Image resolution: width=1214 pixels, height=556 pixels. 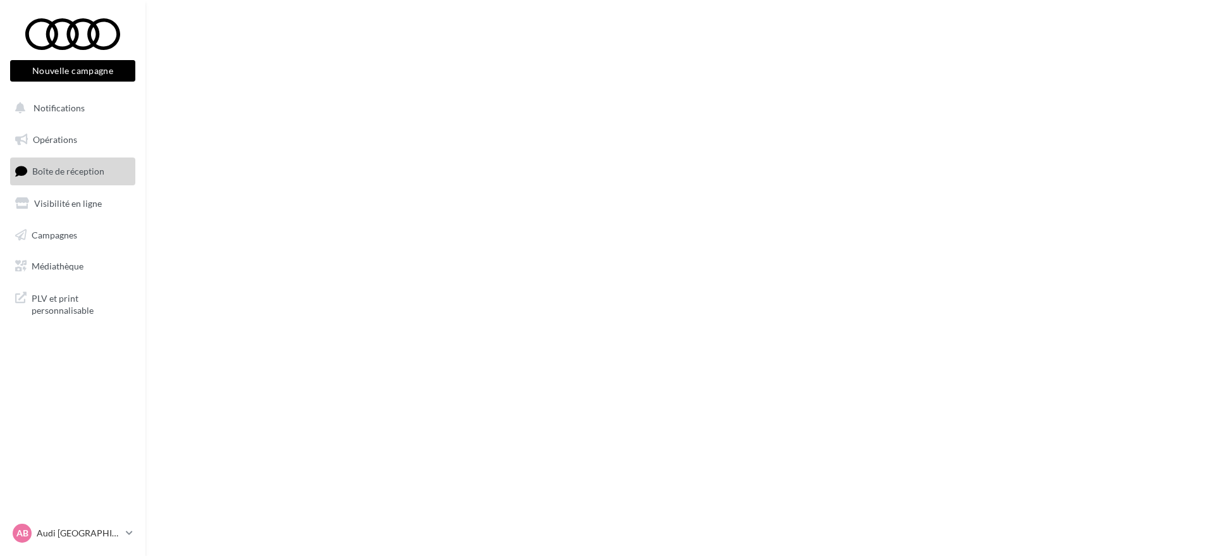 What do you see at coordinates (73, 71) in the screenshot?
I see `button: Nouvelle campagne` at bounding box center [73, 71].